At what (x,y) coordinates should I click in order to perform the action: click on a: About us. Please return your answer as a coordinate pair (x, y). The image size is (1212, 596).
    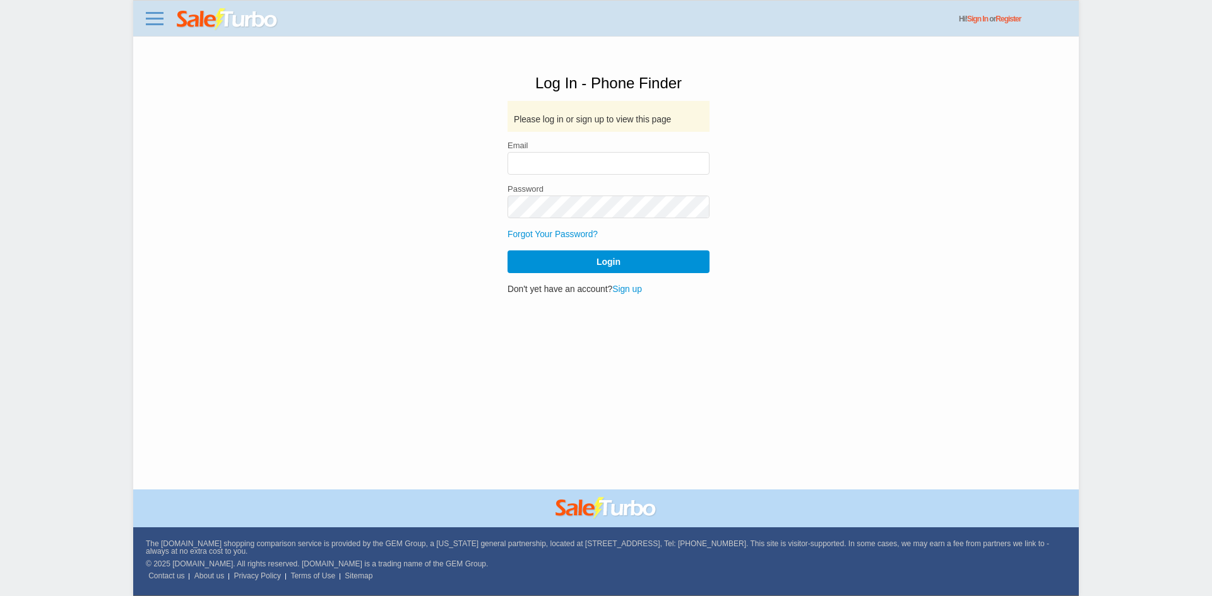
    Looking at the image, I should click on (209, 576).